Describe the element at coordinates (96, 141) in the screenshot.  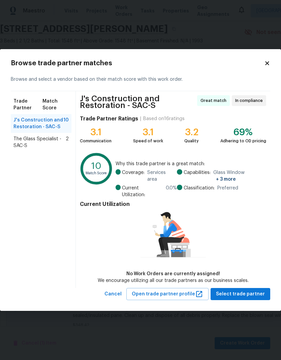
I see `div: Communication` at that location.